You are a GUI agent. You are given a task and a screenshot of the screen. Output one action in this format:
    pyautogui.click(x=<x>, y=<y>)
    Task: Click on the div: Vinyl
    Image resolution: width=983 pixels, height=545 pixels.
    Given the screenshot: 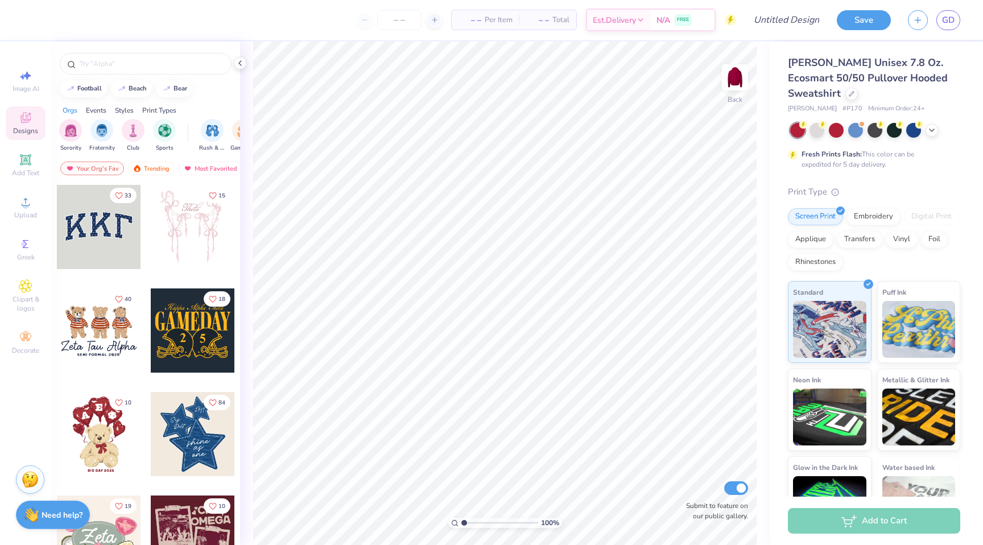 What is the action you would take?
    pyautogui.click(x=901, y=239)
    